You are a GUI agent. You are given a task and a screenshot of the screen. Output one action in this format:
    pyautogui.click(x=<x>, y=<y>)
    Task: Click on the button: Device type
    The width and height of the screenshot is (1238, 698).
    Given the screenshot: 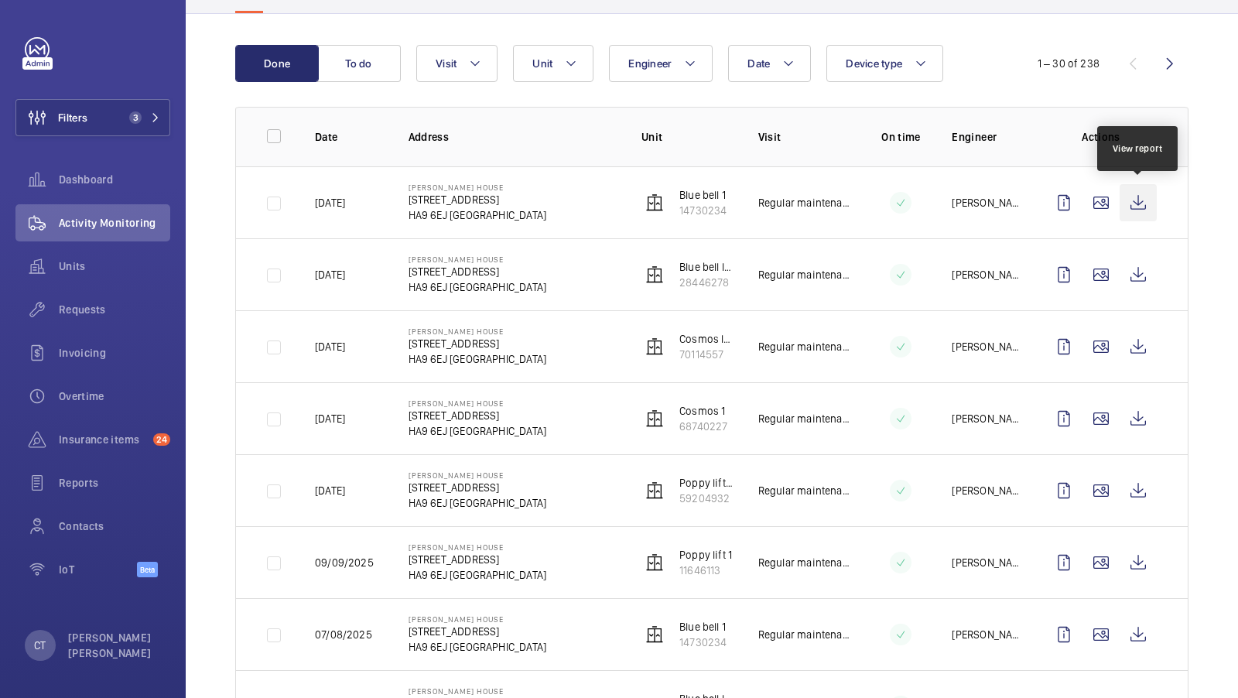 What is the action you would take?
    pyautogui.click(x=884, y=63)
    